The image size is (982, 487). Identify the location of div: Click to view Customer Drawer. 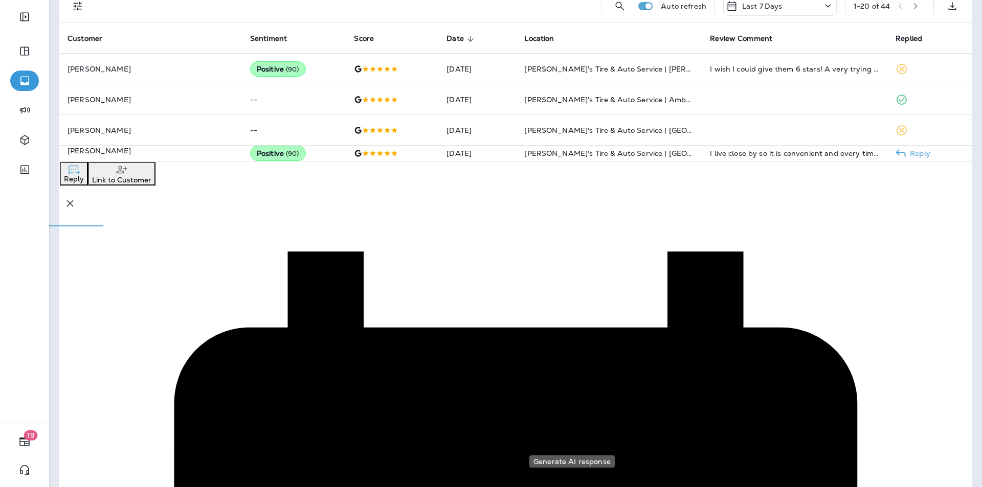
(150, 151).